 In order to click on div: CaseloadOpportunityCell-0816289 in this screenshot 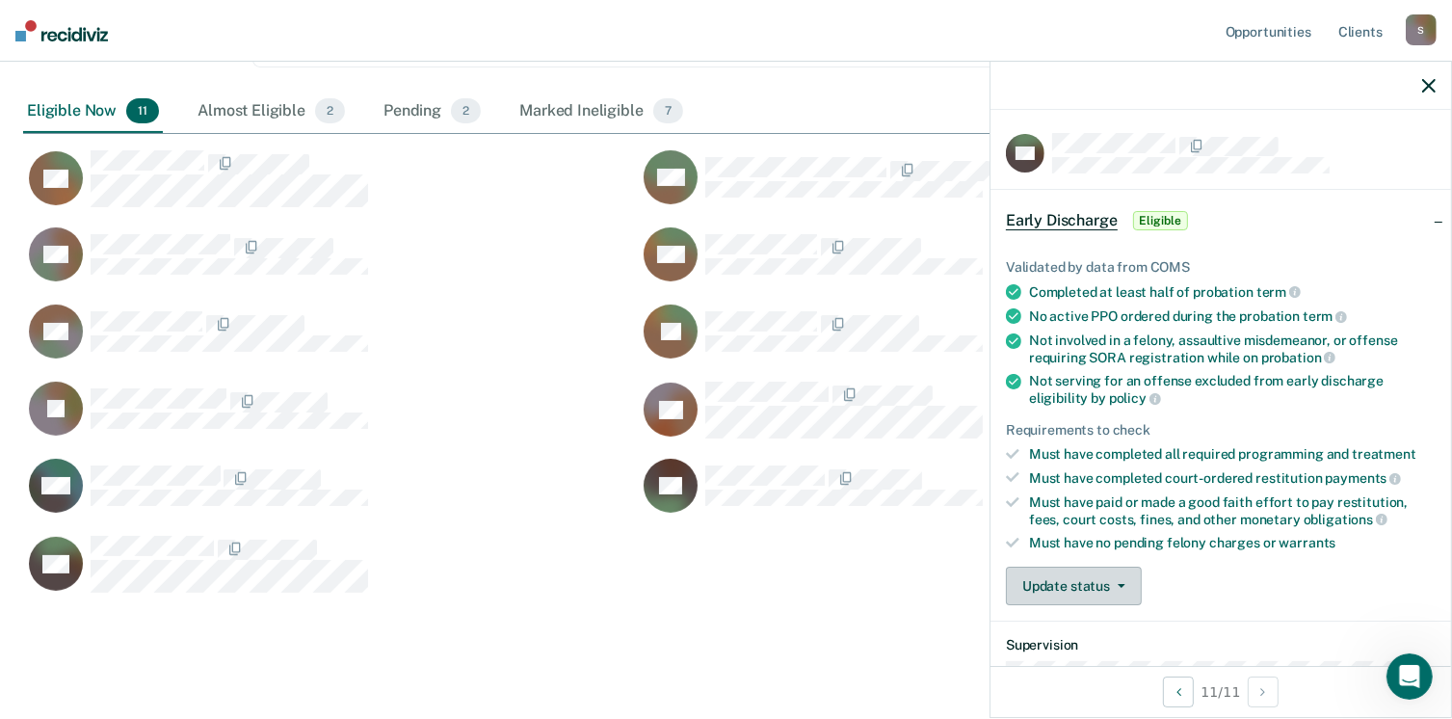, I will do `click(330, 419)`.